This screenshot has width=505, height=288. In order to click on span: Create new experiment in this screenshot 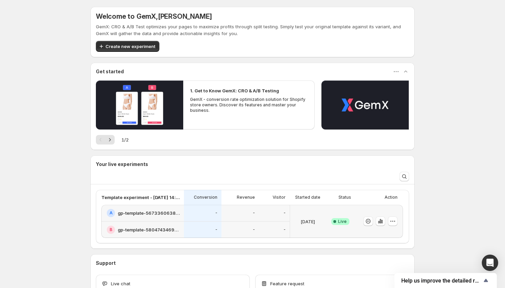, I will do `click(130, 46)`.